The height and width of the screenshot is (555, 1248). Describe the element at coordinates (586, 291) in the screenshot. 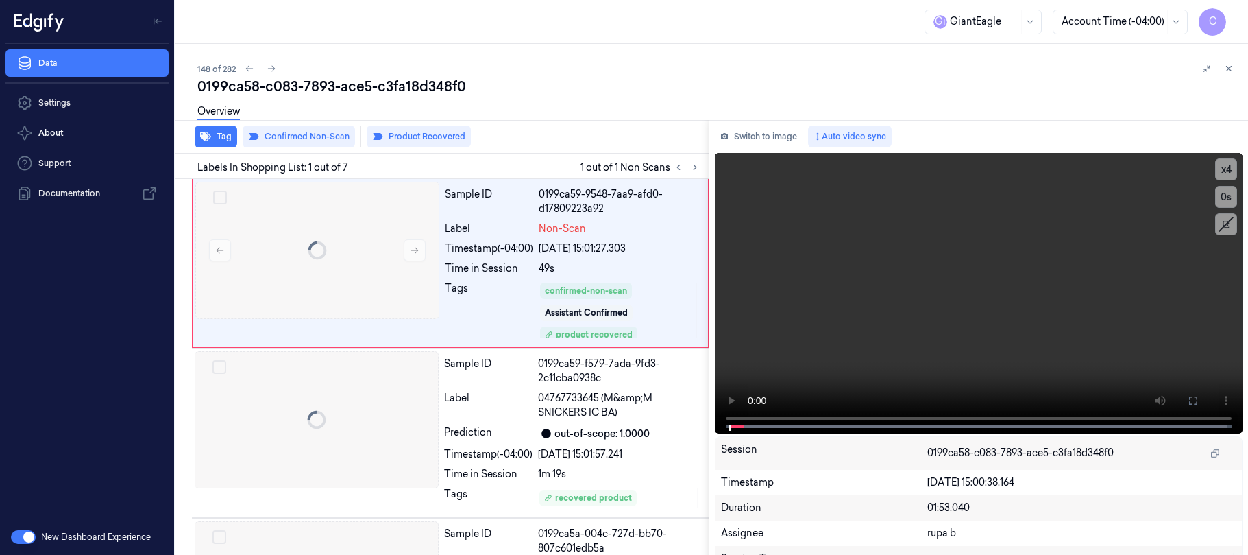

I see `div: confirmed-non-scan` at that location.